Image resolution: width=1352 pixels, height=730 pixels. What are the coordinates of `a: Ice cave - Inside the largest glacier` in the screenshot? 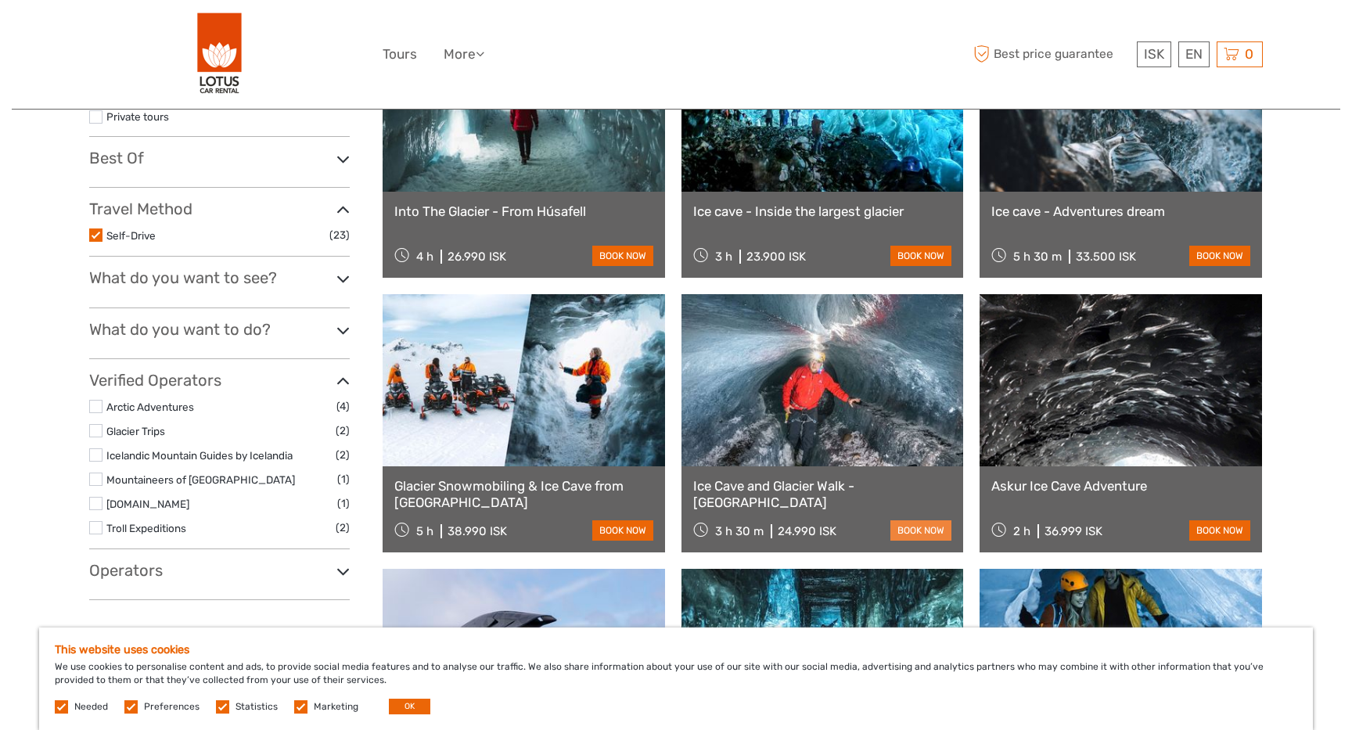 It's located at (822, 211).